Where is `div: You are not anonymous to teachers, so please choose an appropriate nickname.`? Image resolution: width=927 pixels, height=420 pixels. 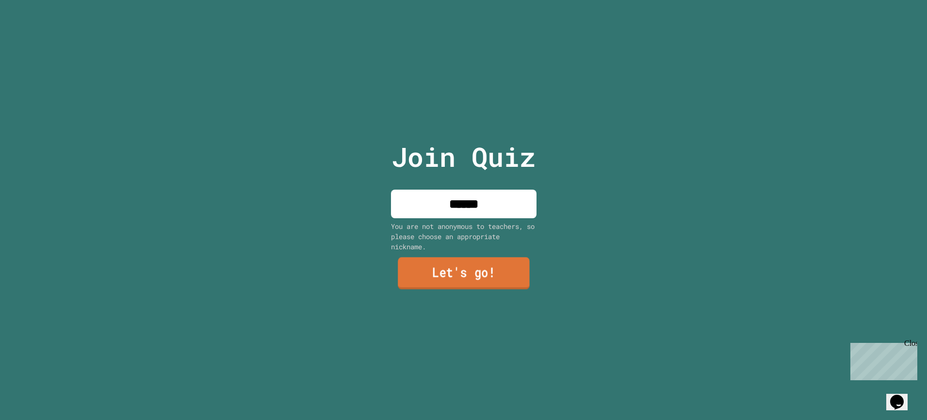 div: You are not anonymous to teachers, so please choose an appropriate nickname. is located at coordinates (464, 236).